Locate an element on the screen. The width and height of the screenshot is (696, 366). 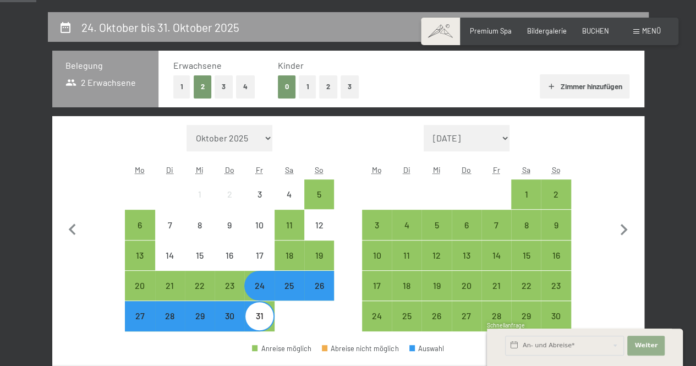
div: Fri Nov 28 2025 is located at coordinates (497, 316).